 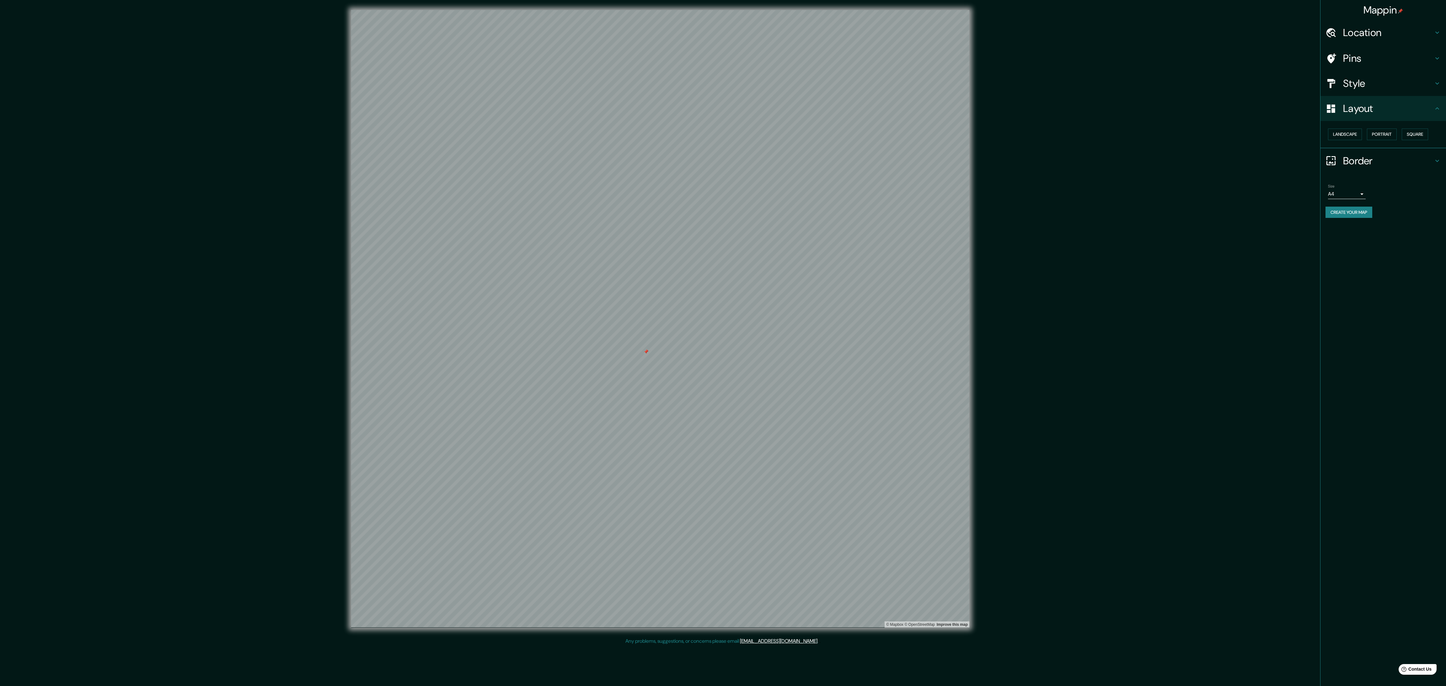 What do you see at coordinates (1388, 161) in the screenshot?
I see `h4: Border` at bounding box center [1388, 161].